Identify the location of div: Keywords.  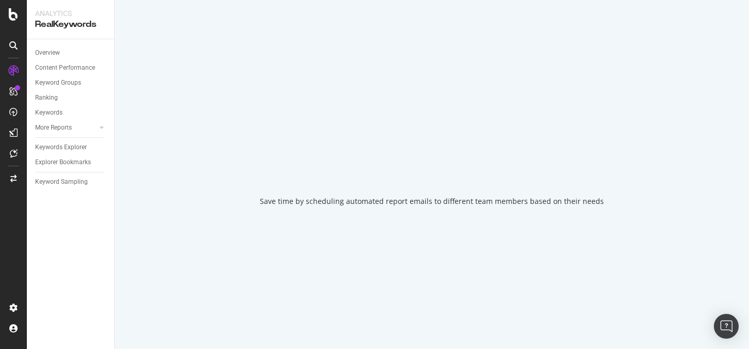
(49, 113).